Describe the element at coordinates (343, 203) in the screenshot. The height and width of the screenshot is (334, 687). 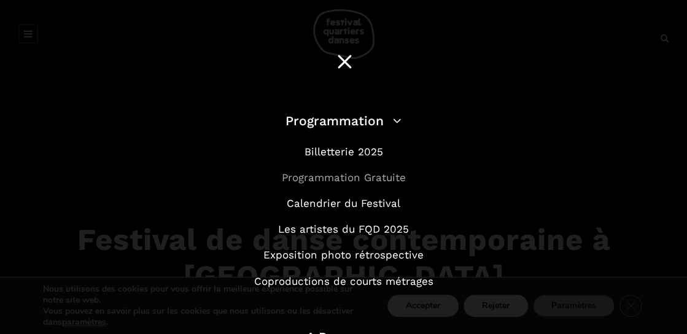
I see `a: Calendrier du Festival` at that location.